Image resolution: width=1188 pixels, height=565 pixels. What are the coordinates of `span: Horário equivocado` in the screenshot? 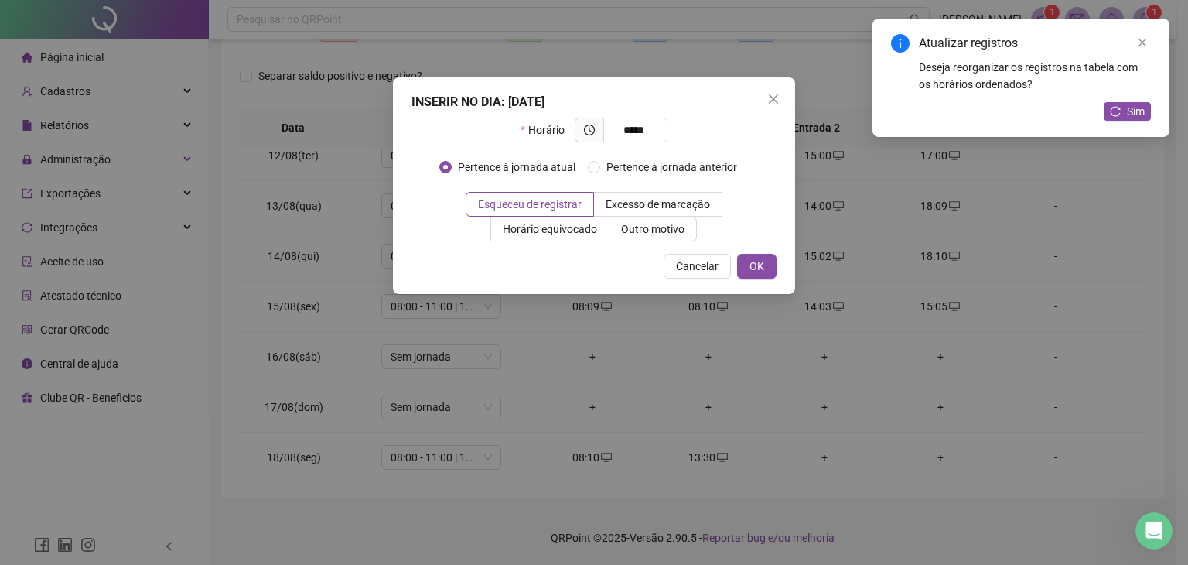 It's located at (550, 229).